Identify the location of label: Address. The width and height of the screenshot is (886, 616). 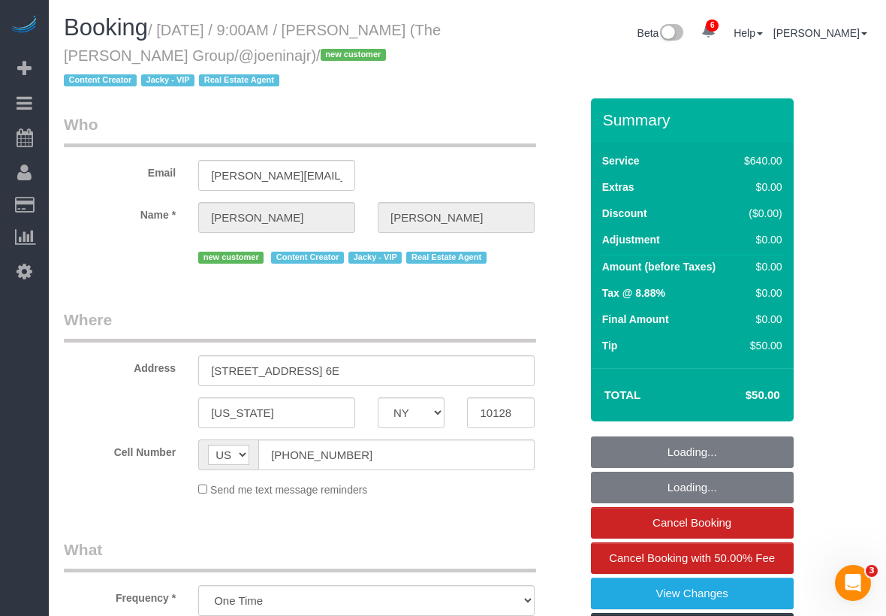
(119, 365).